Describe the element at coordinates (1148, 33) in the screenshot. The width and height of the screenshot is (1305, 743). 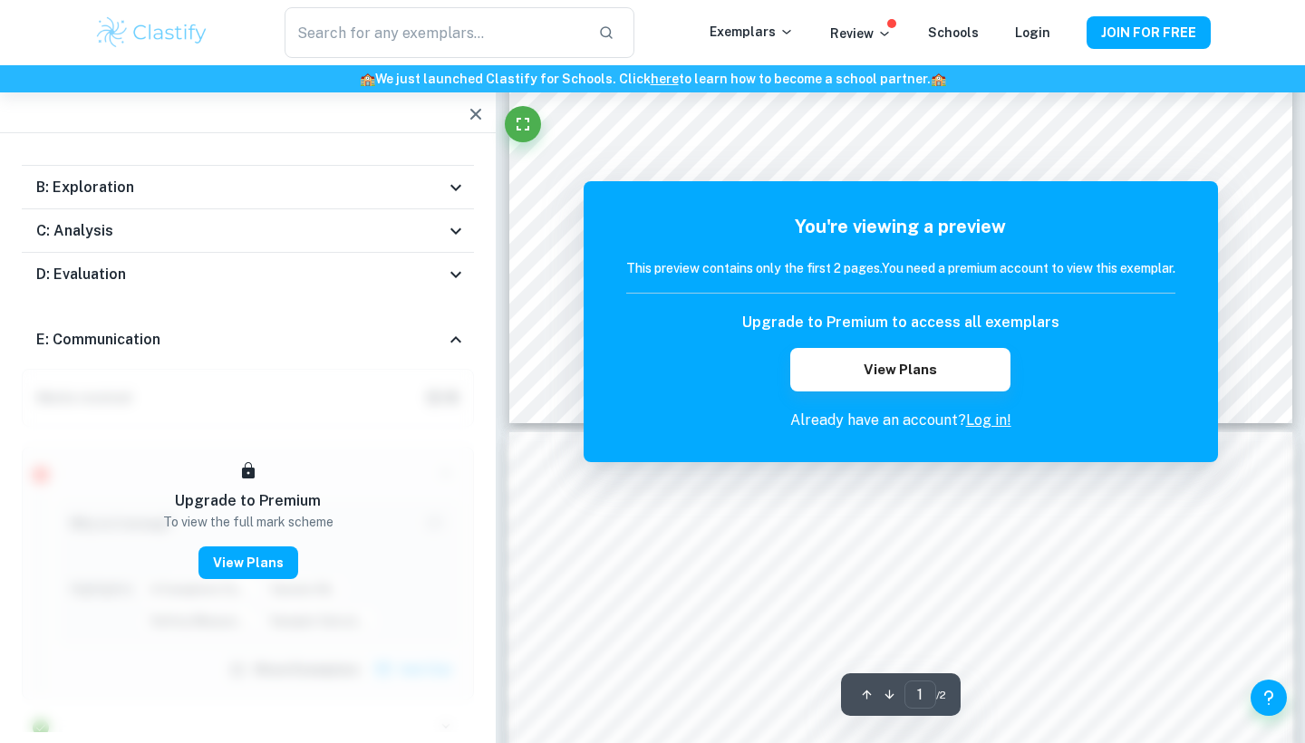
I see `a: JOIN FOR FREE` at that location.